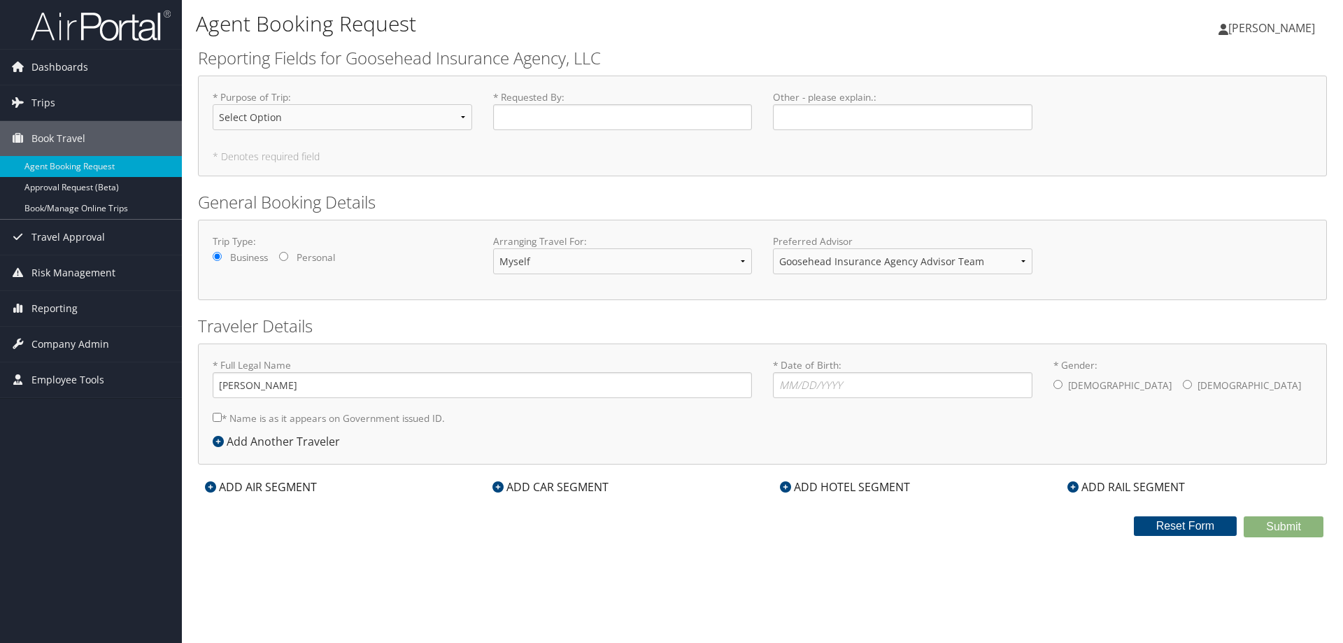 The height and width of the screenshot is (643, 1343). What do you see at coordinates (329, 418) in the screenshot?
I see `label: * Name is as it appears on Government issued ID.` at bounding box center [329, 418].